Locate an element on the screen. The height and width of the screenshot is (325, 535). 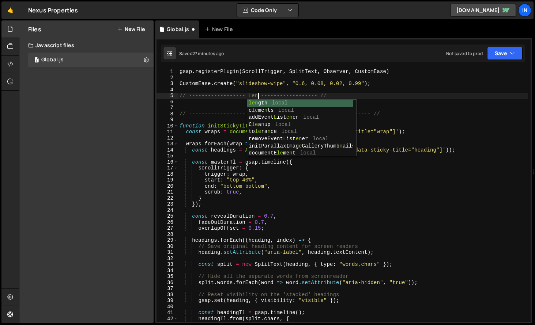
div: 27 is located at coordinates (167, 228).